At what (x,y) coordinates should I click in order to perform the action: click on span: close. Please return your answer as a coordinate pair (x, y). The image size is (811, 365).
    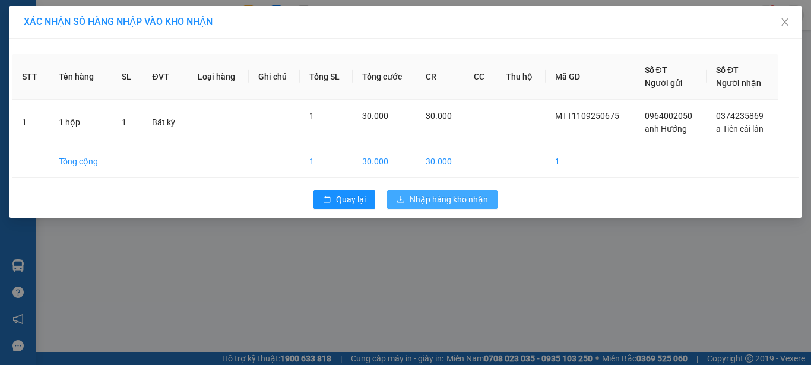
    Looking at the image, I should click on (785, 22).